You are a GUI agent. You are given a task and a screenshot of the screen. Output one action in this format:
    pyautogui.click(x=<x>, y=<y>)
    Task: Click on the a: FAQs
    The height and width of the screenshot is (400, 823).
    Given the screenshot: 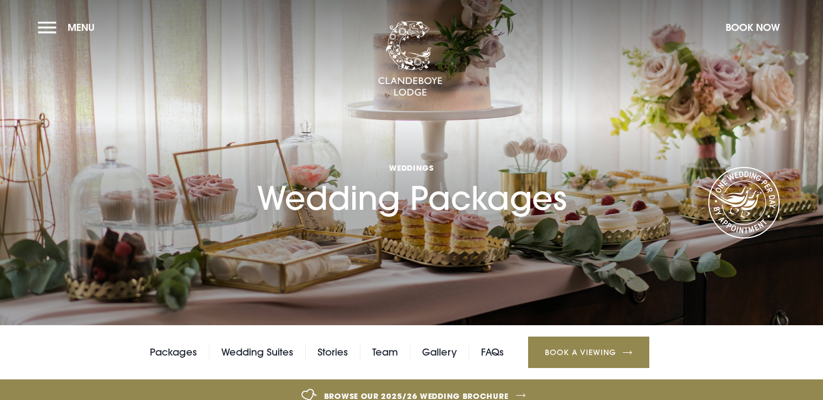 What is the action you would take?
    pyautogui.click(x=493, y=352)
    